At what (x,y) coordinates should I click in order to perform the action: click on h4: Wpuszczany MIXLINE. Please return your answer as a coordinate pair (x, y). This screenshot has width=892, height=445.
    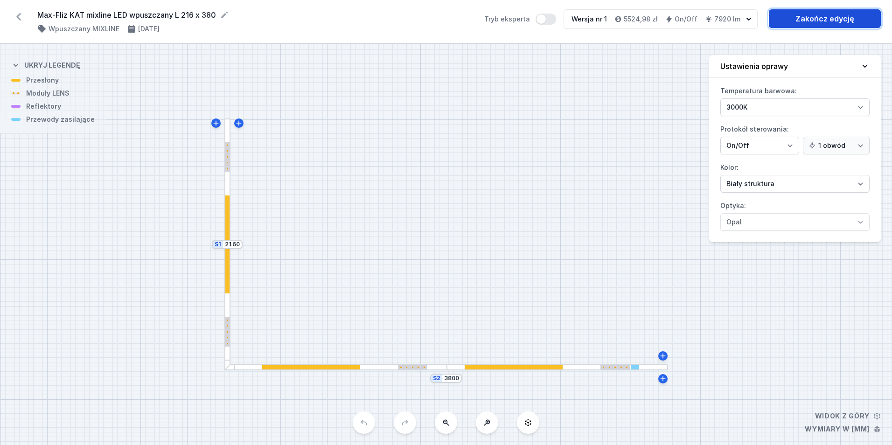
    Looking at the image, I should click on (84, 29).